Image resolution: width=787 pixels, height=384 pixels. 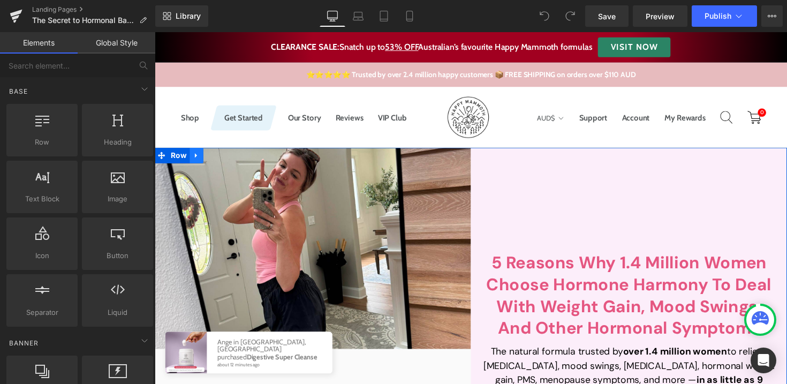 What do you see at coordinates (117, 312) in the screenshot?
I see `span: Liquid` at bounding box center [117, 312].